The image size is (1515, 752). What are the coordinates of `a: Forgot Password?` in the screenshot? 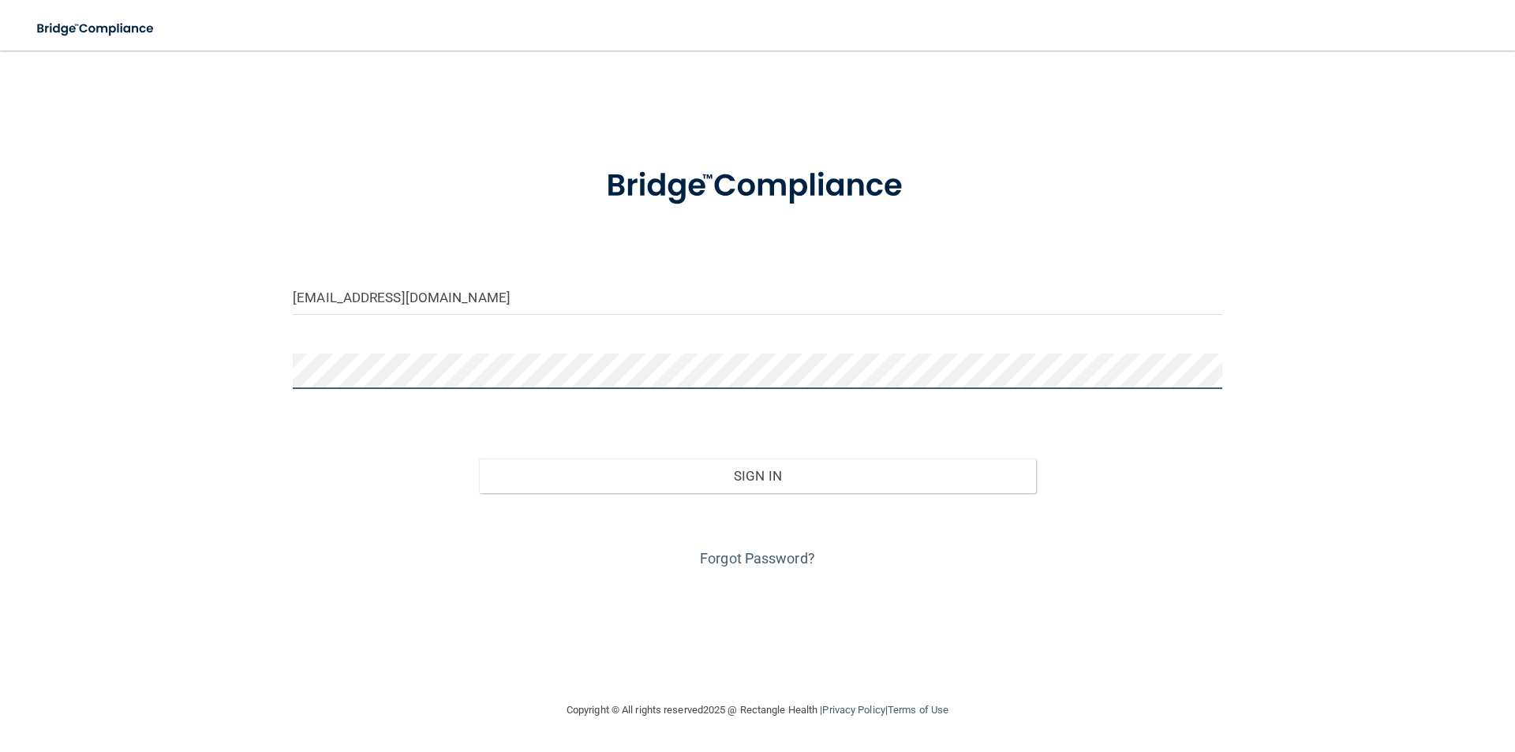 It's located at (757, 558).